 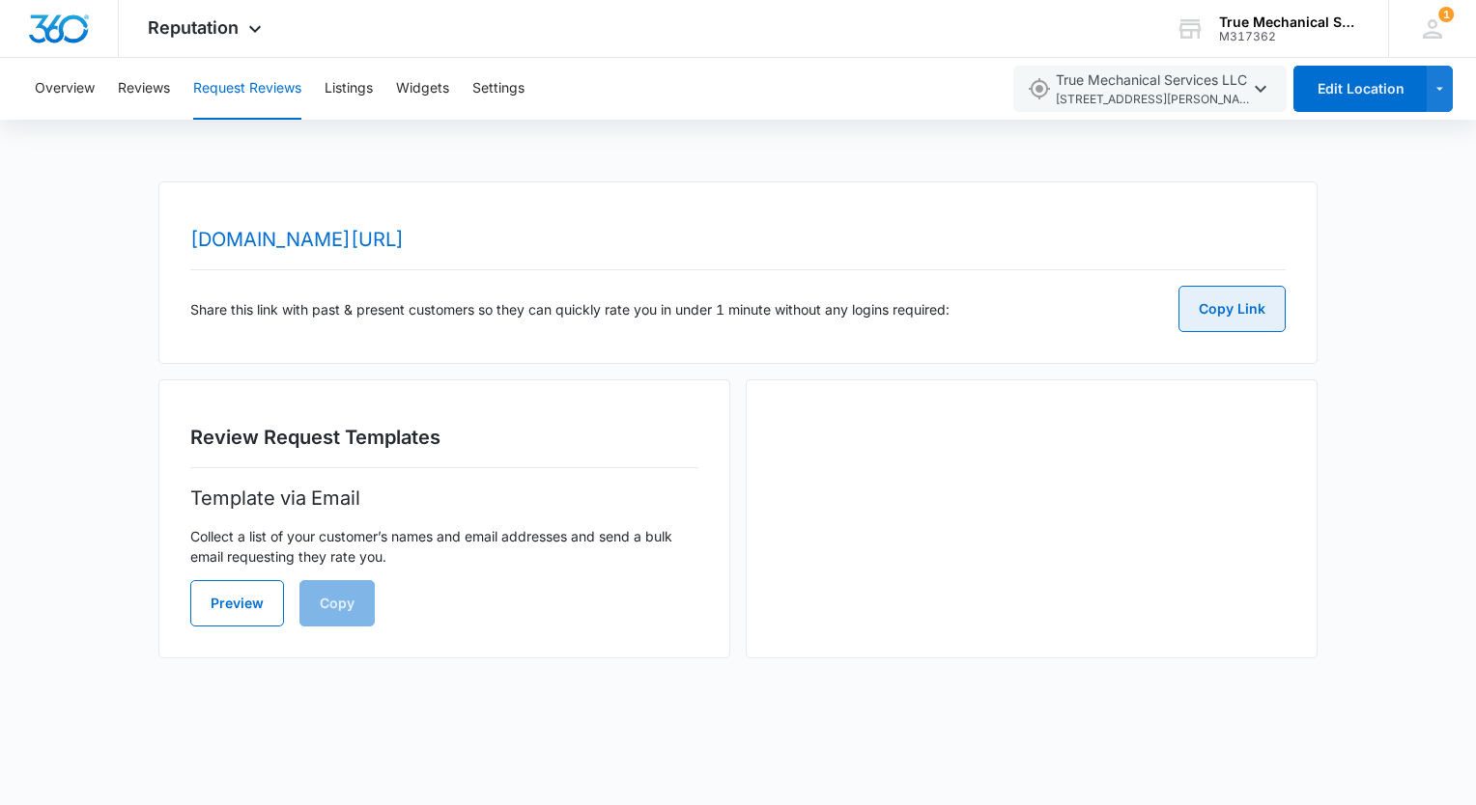 I want to click on div: Share this link with past & present customers so they can quickly rate you in under 1 minute with..., so click(x=738, y=309).